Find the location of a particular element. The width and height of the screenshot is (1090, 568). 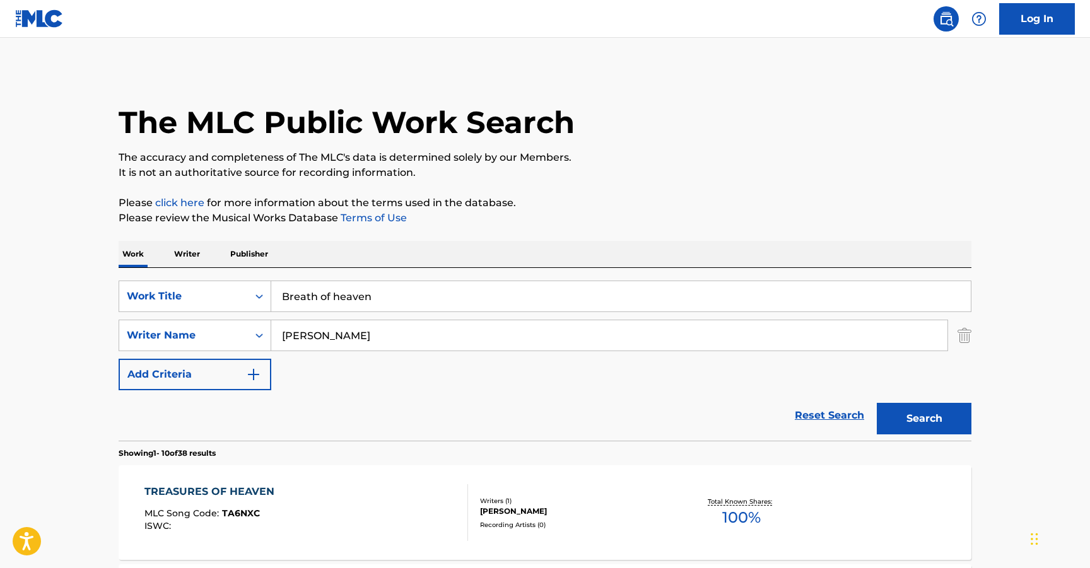

p: It is not an authoritative source for recording information. is located at coordinates (545, 173).